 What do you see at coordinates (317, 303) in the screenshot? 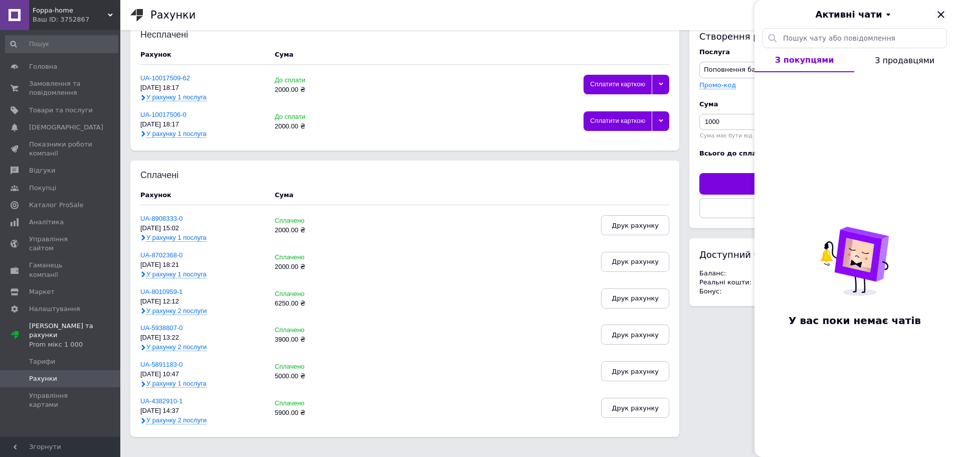
I see `div: 6250.00 ₴` at bounding box center [317, 303].